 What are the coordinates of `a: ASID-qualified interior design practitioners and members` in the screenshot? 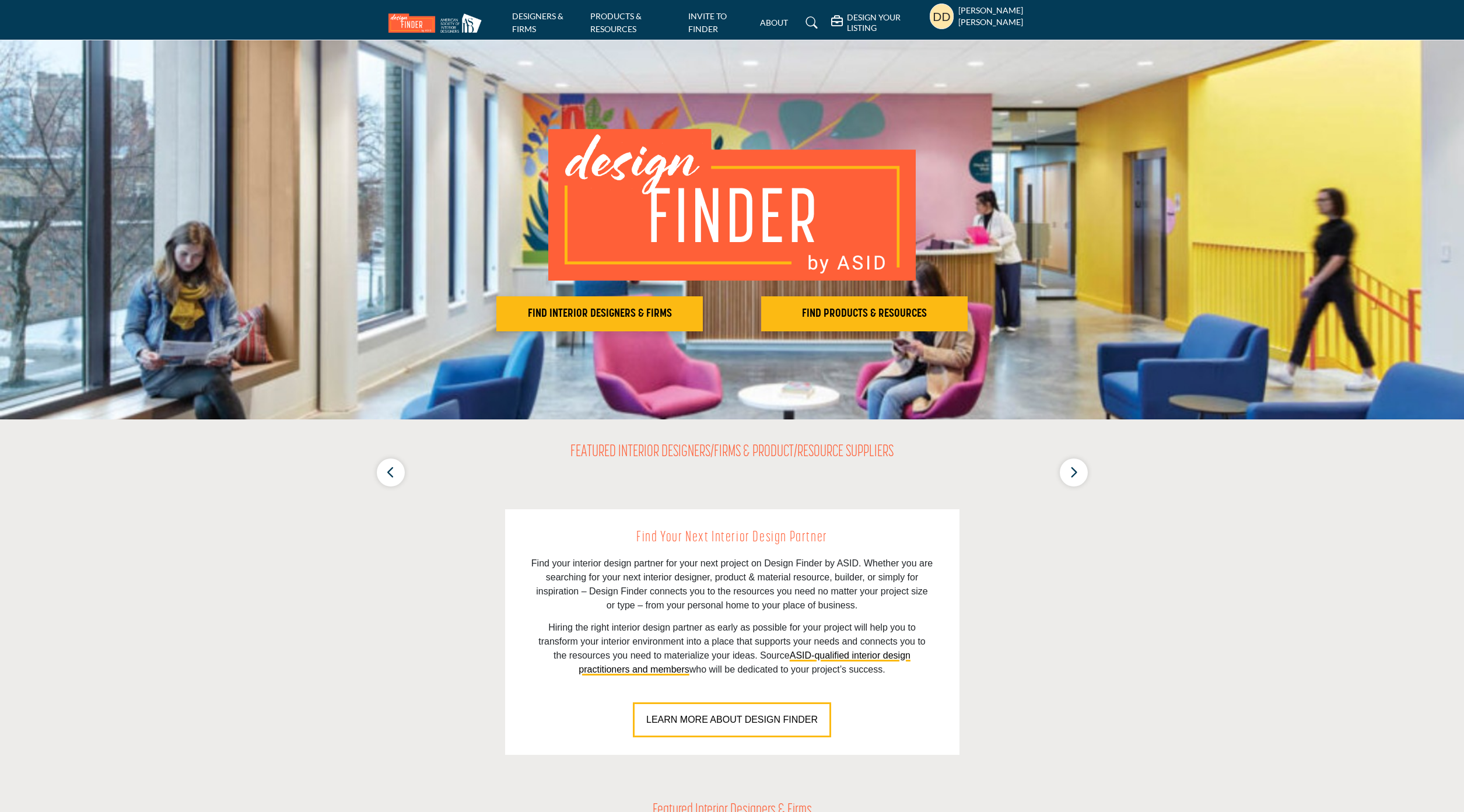 It's located at (744, 662).